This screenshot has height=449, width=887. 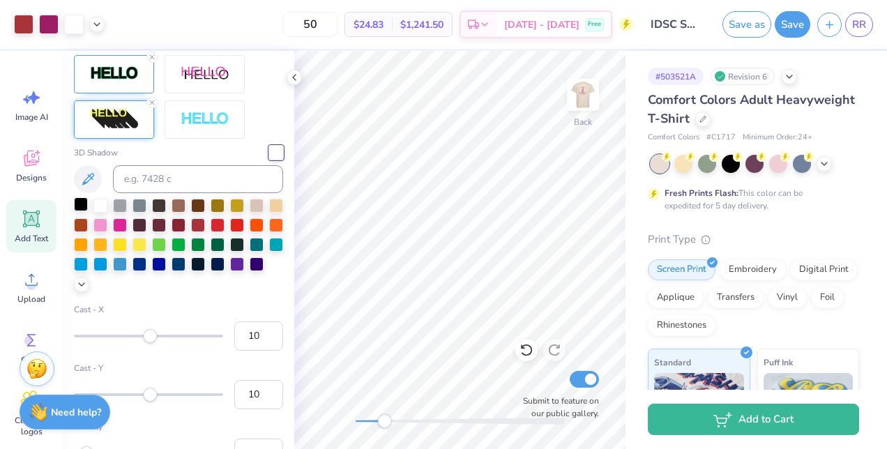 What do you see at coordinates (179, 310) in the screenshot?
I see `label: Cast - X` at bounding box center [179, 310].